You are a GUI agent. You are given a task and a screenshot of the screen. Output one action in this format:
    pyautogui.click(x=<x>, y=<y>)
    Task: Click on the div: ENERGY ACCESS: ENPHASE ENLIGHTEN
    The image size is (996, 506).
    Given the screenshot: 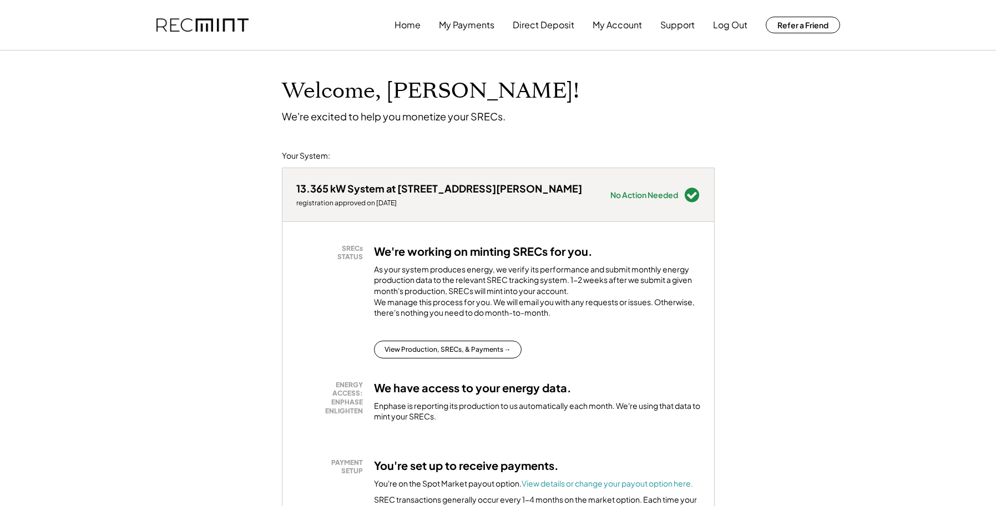 What is the action you would take?
    pyautogui.click(x=332, y=398)
    